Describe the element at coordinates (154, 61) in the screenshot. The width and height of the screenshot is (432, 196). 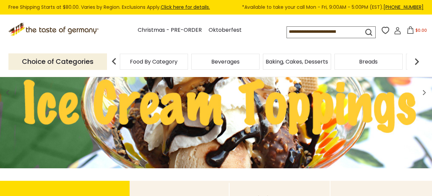
I see `span: Food By Category` at that location.